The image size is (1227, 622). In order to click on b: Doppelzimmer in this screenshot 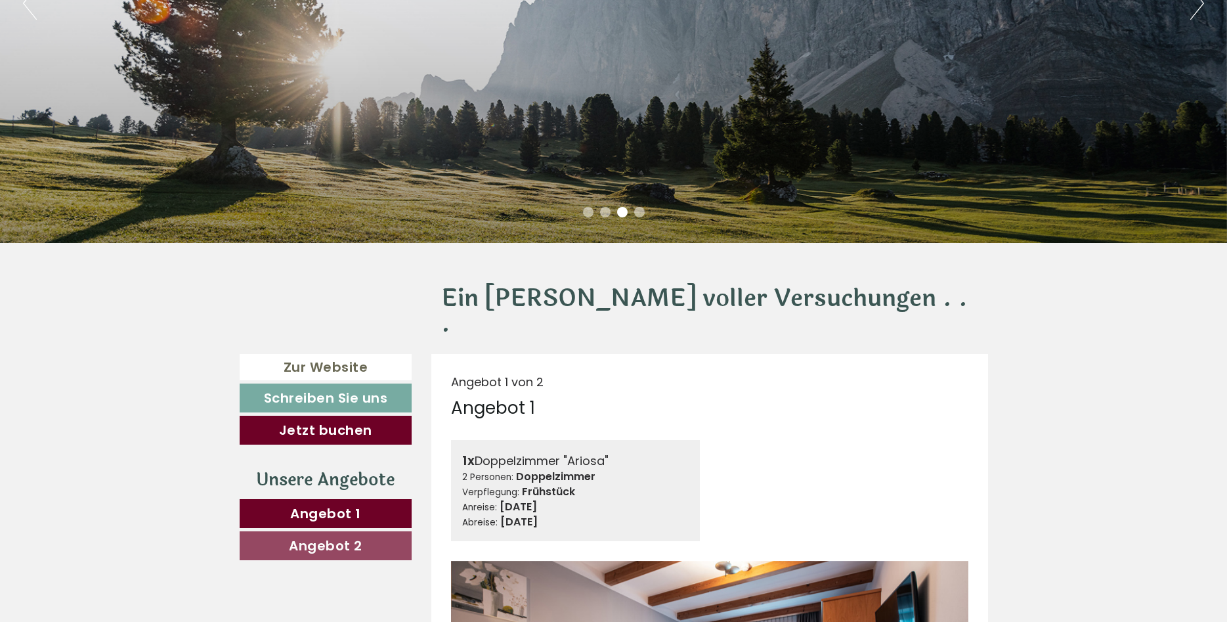, I will do `click(556, 476)`.